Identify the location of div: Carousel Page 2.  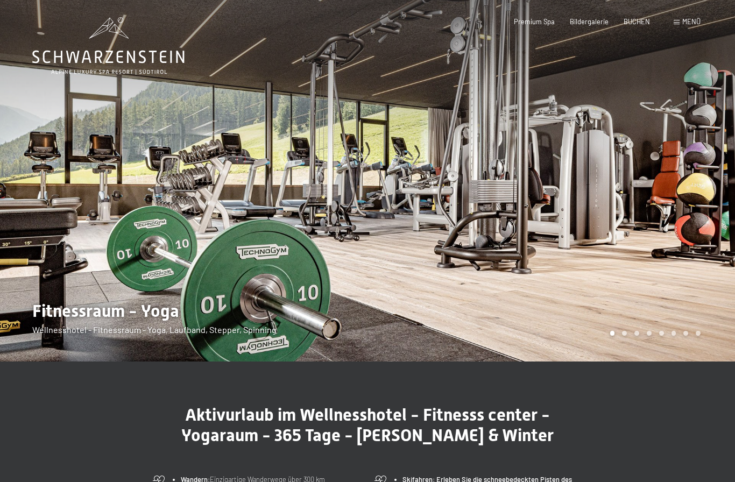
(624, 333).